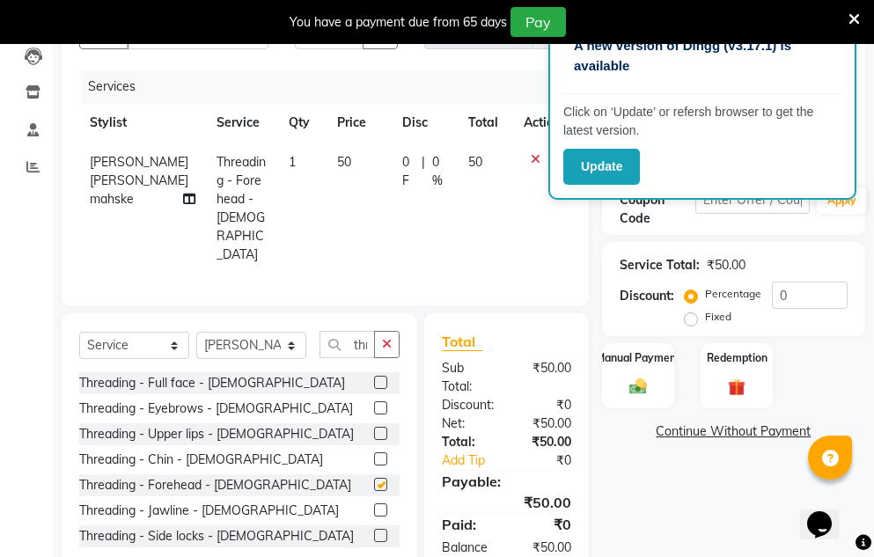  I want to click on input: Enter Offer / Coupon Code, so click(753, 200).